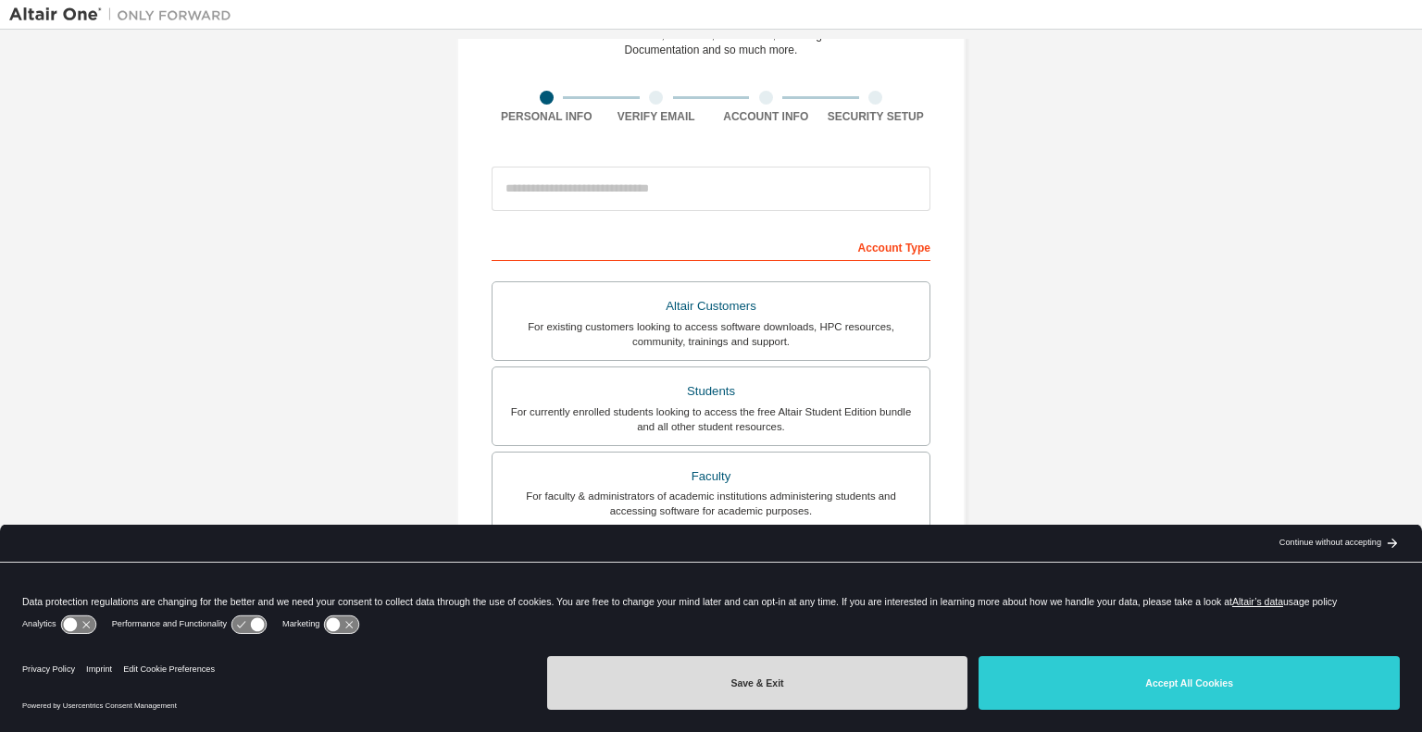 This screenshot has width=1422, height=732. I want to click on img: Altair One, so click(125, 15).